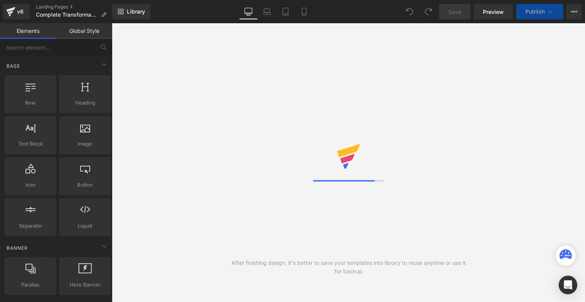 Image resolution: width=585 pixels, height=302 pixels. What do you see at coordinates (540, 12) in the screenshot?
I see `button: Publish` at bounding box center [540, 12].